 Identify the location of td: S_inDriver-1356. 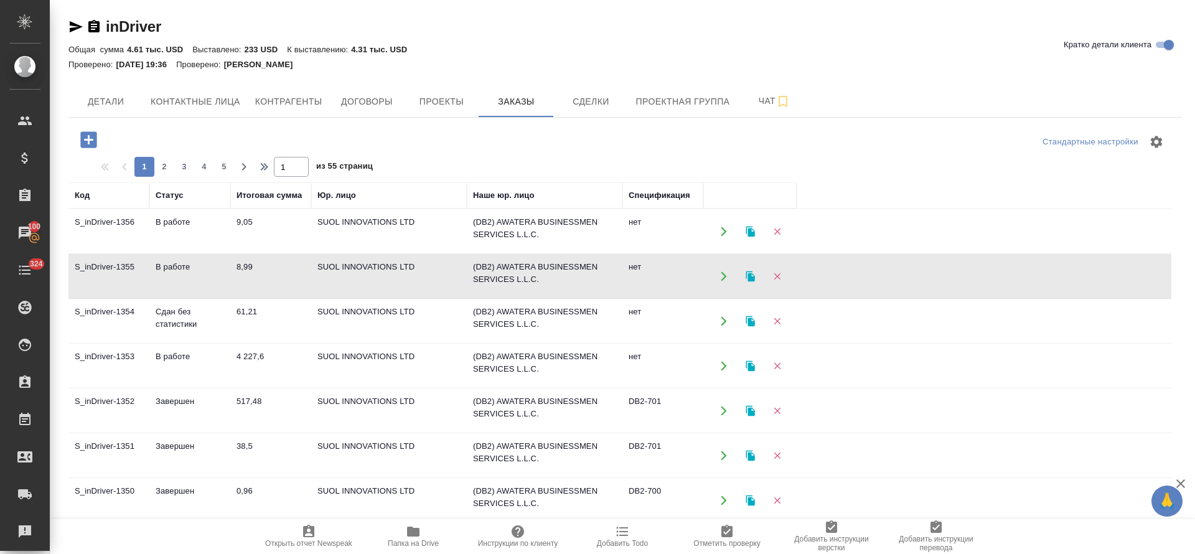
(109, 231).